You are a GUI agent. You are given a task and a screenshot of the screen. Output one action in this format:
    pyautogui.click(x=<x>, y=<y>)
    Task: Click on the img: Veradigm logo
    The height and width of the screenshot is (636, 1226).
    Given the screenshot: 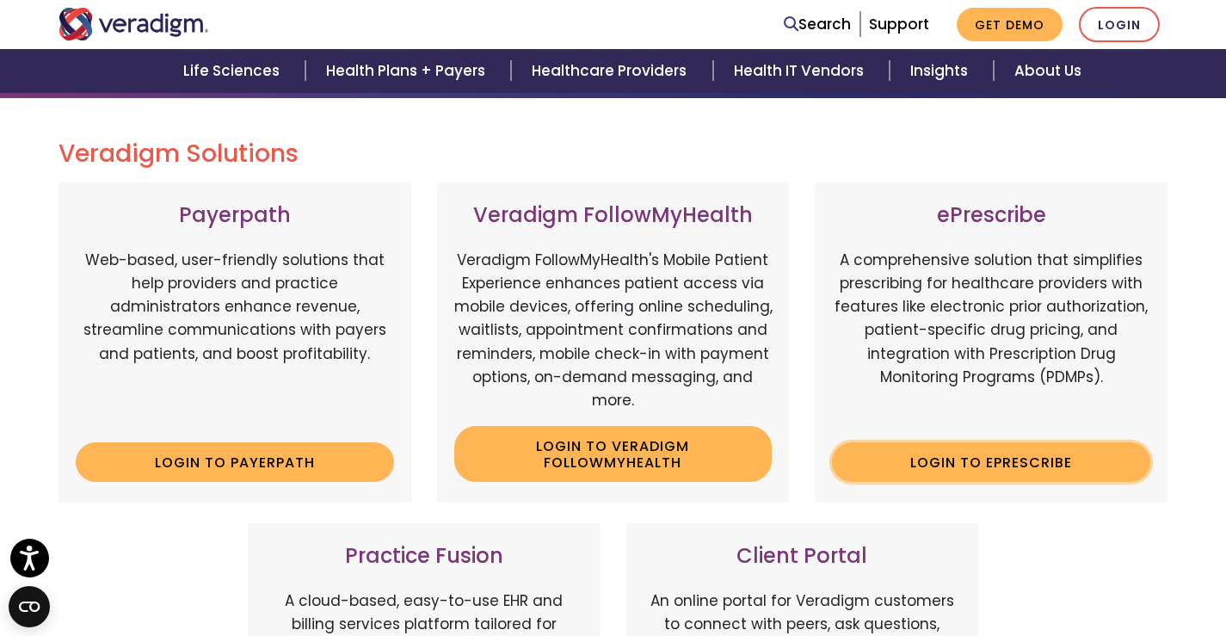 What is the action you would take?
    pyautogui.click(x=133, y=24)
    